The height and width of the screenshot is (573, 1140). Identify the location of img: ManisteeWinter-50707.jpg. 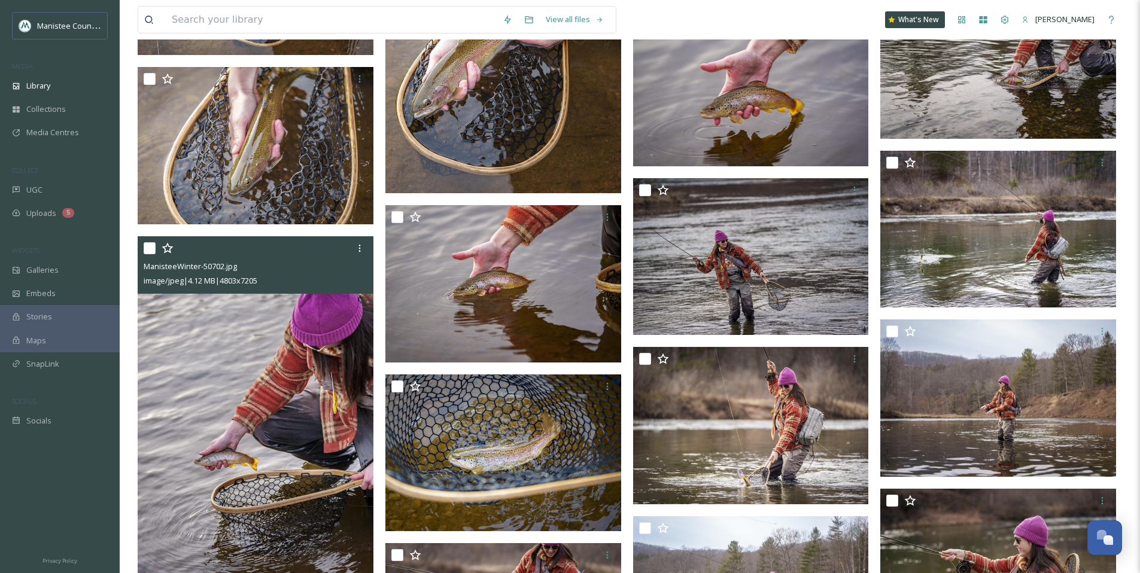
(256, 145).